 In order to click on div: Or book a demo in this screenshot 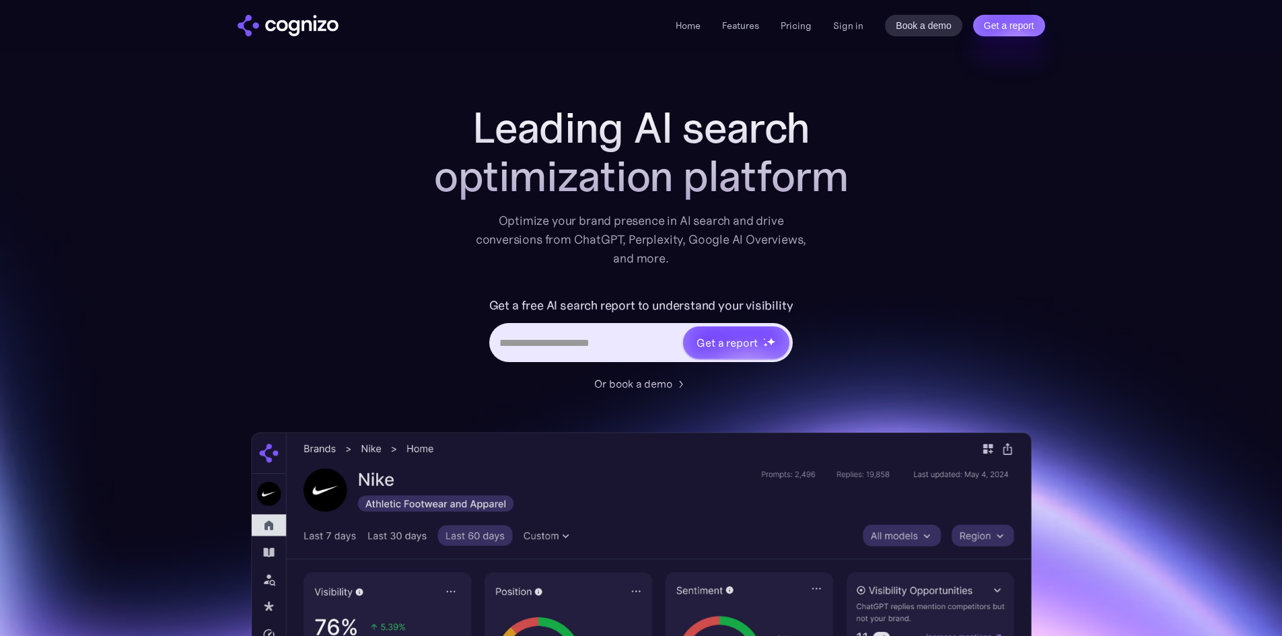, I will do `click(633, 384)`.